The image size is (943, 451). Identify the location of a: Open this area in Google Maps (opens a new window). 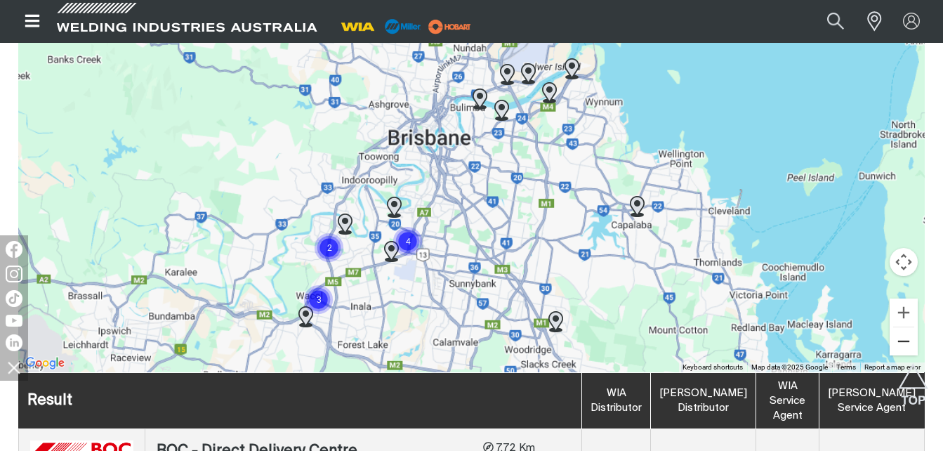
(45, 363).